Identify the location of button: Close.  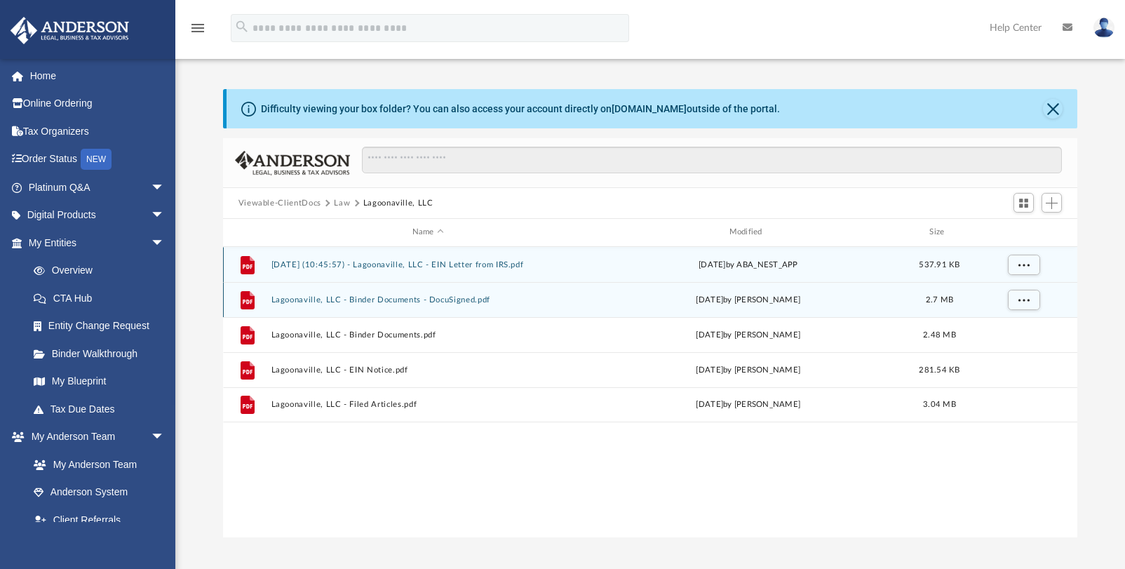
(1053, 109).